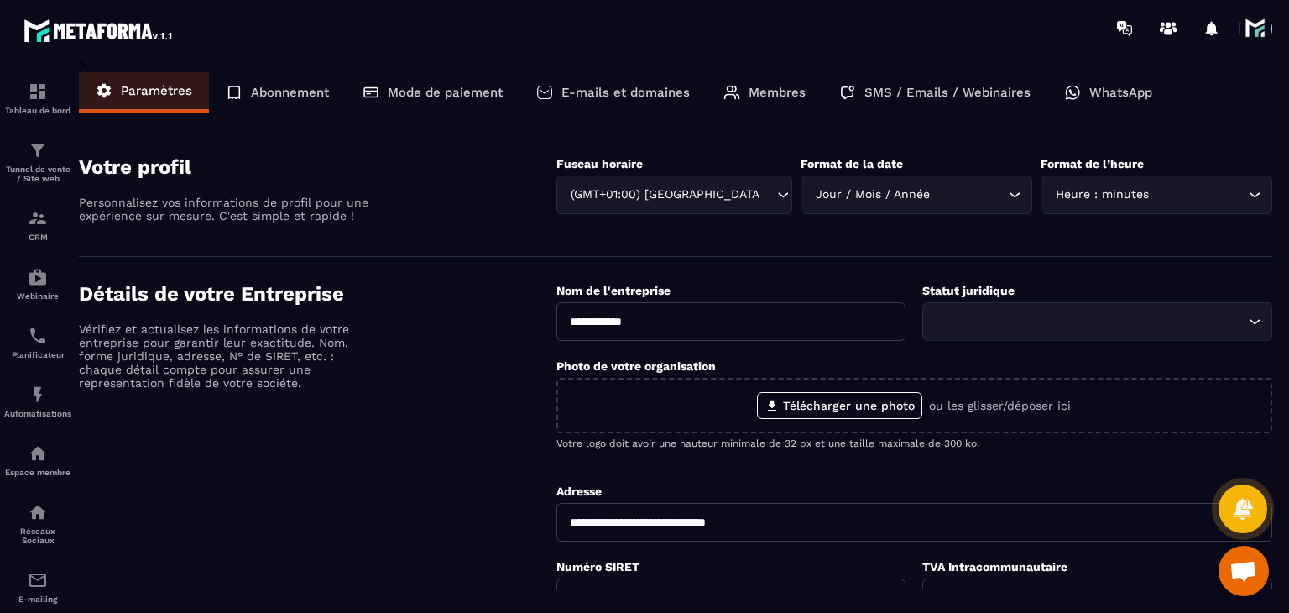 Image resolution: width=1289 pixels, height=613 pixels. Describe the element at coordinates (636, 366) in the screenshot. I see `label: Photo de votre organisation` at that location.